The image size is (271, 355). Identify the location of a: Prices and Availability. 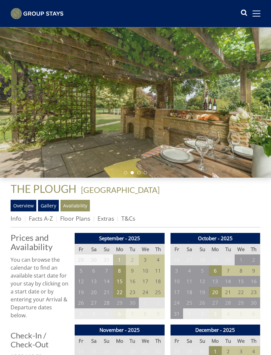
(40, 242).